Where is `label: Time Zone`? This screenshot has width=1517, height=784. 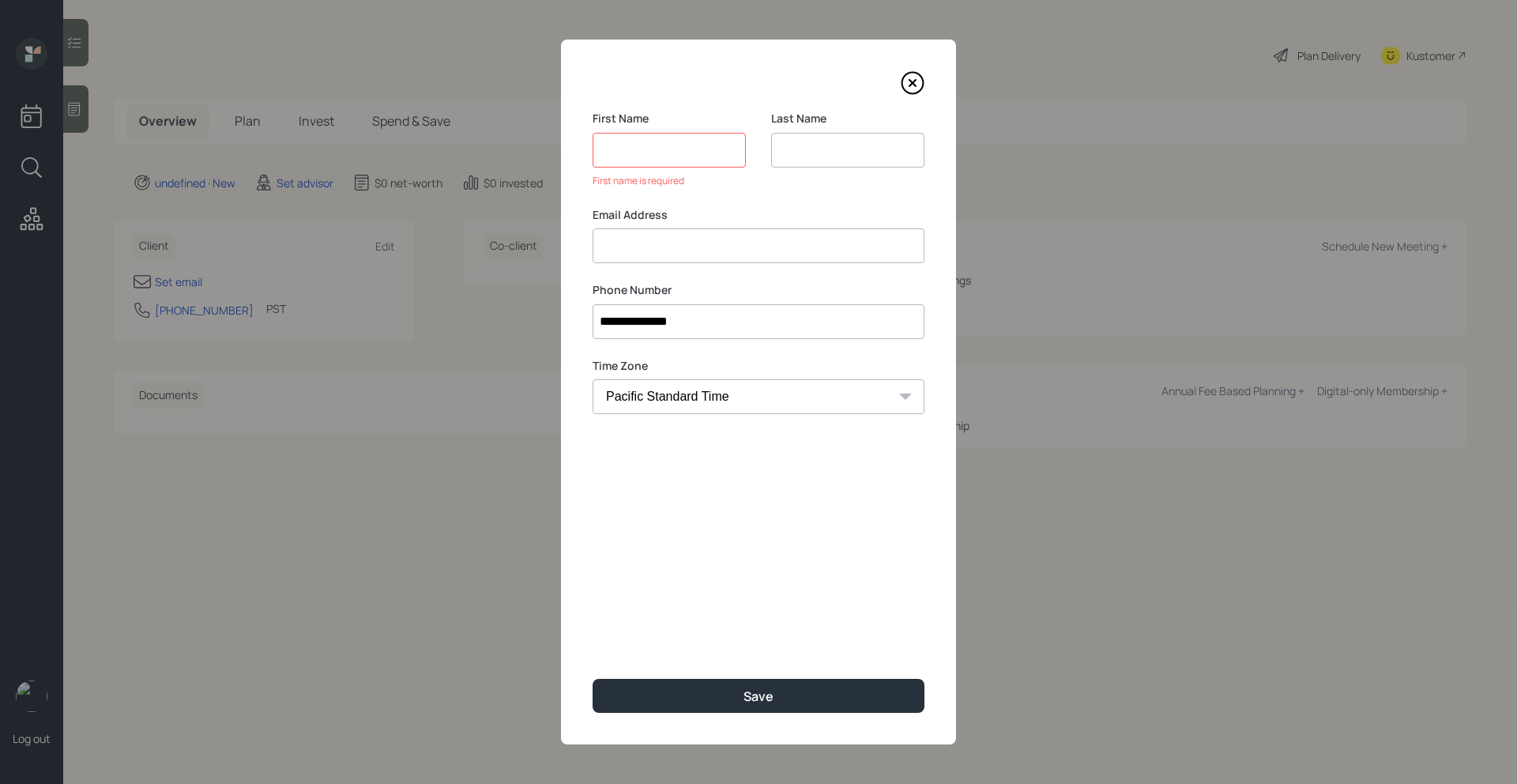 label: Time Zone is located at coordinates (758, 365).